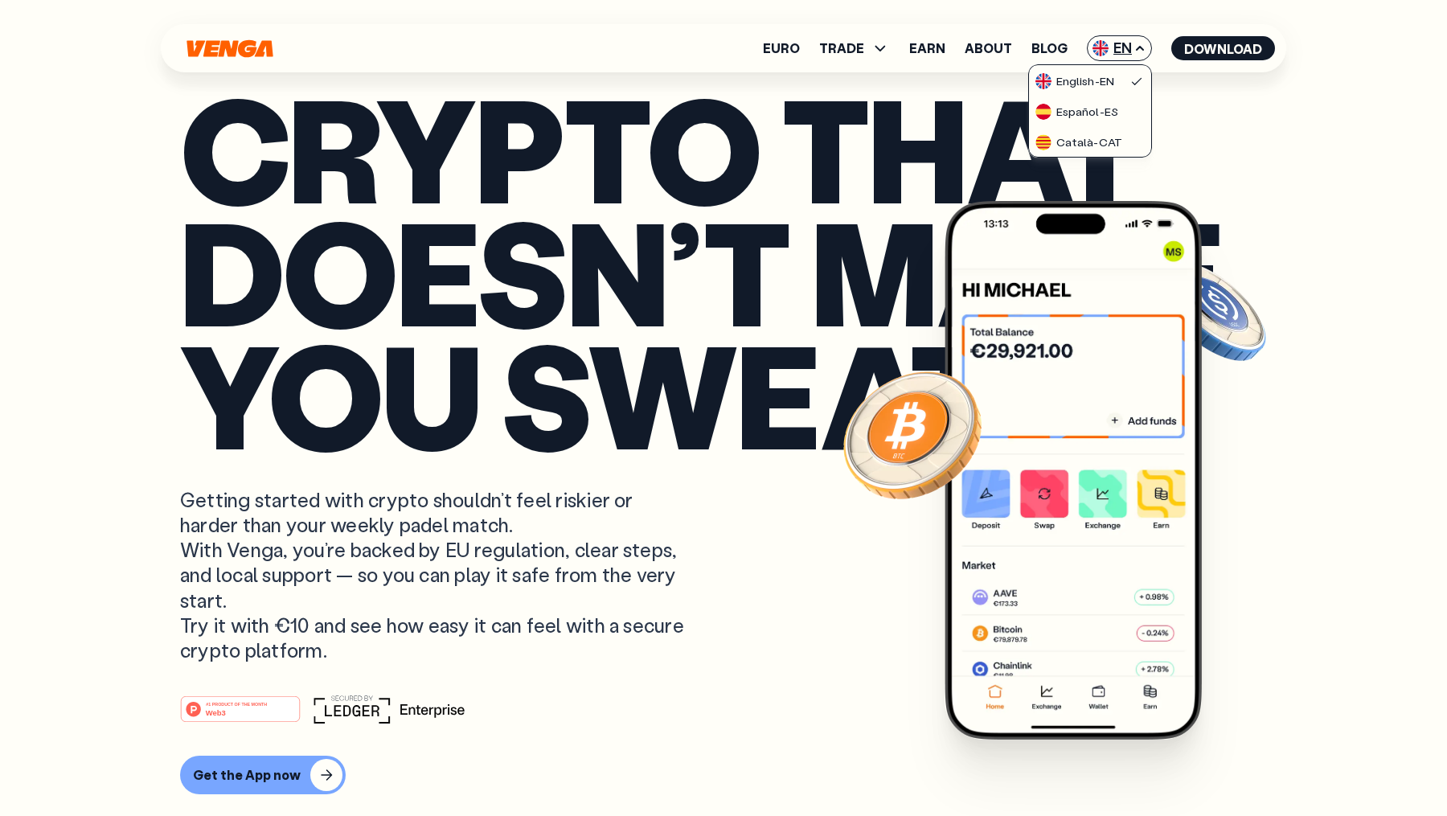  What do you see at coordinates (1075, 81) in the screenshot?
I see `div: English - EN` at bounding box center [1075, 81].